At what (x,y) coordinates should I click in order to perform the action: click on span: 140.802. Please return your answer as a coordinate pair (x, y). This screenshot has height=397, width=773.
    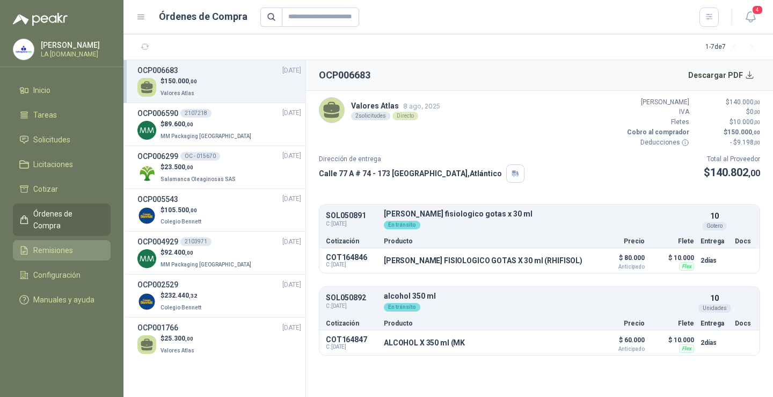
    Looking at the image, I should click on (735, 172).